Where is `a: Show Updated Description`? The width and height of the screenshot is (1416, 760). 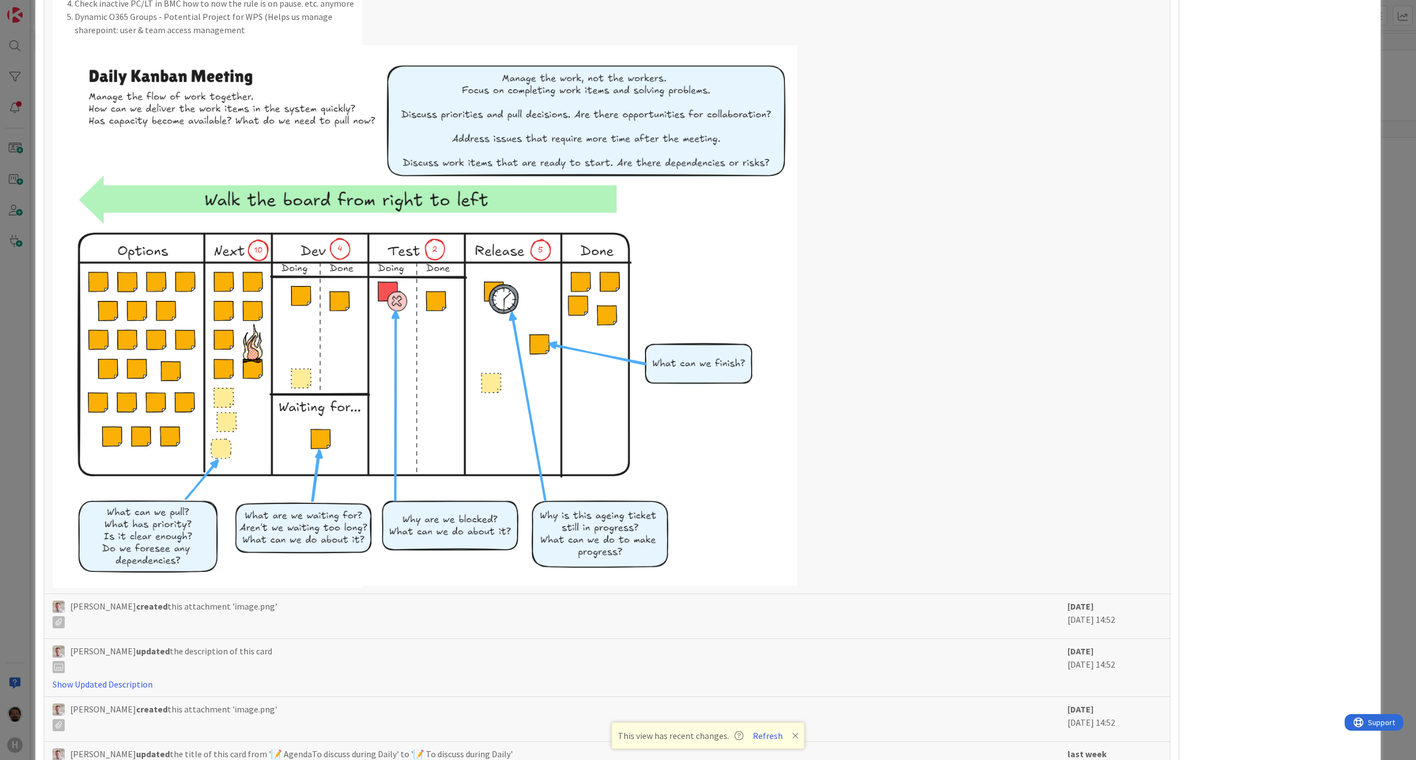 a: Show Updated Description is located at coordinates (102, 684).